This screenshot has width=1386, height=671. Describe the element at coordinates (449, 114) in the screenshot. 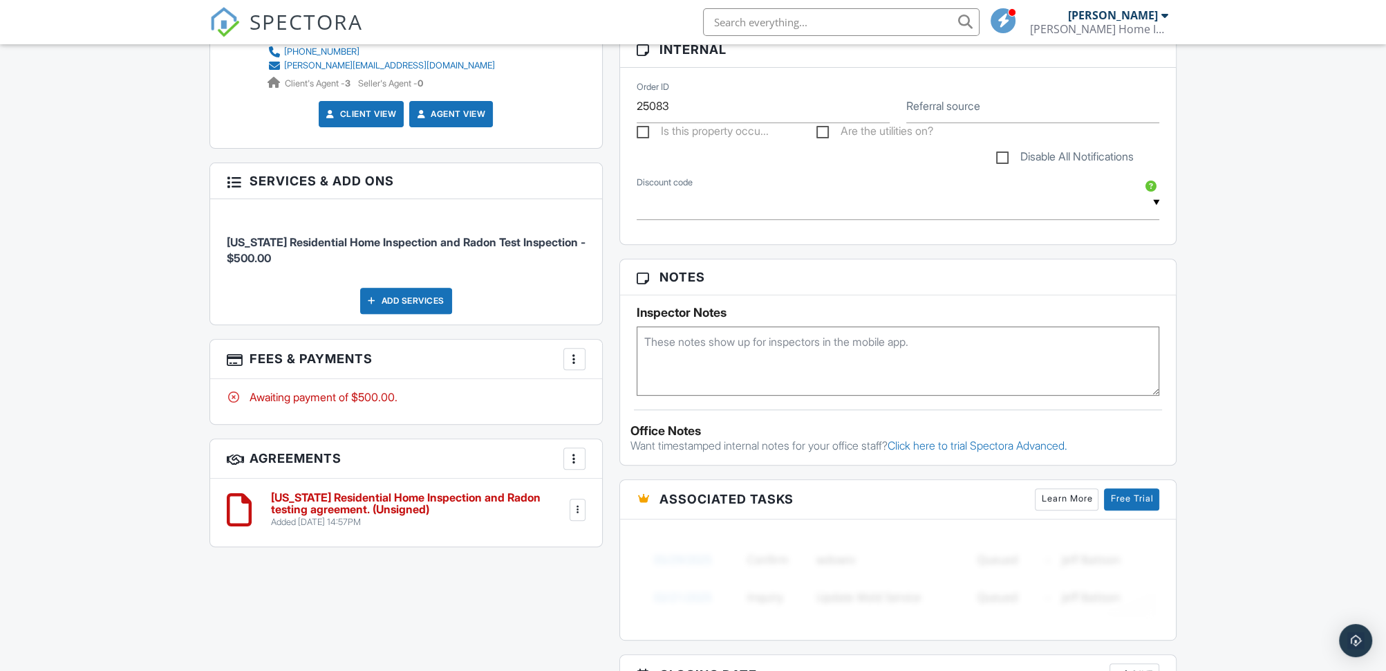

I see `a: Agent View` at that location.